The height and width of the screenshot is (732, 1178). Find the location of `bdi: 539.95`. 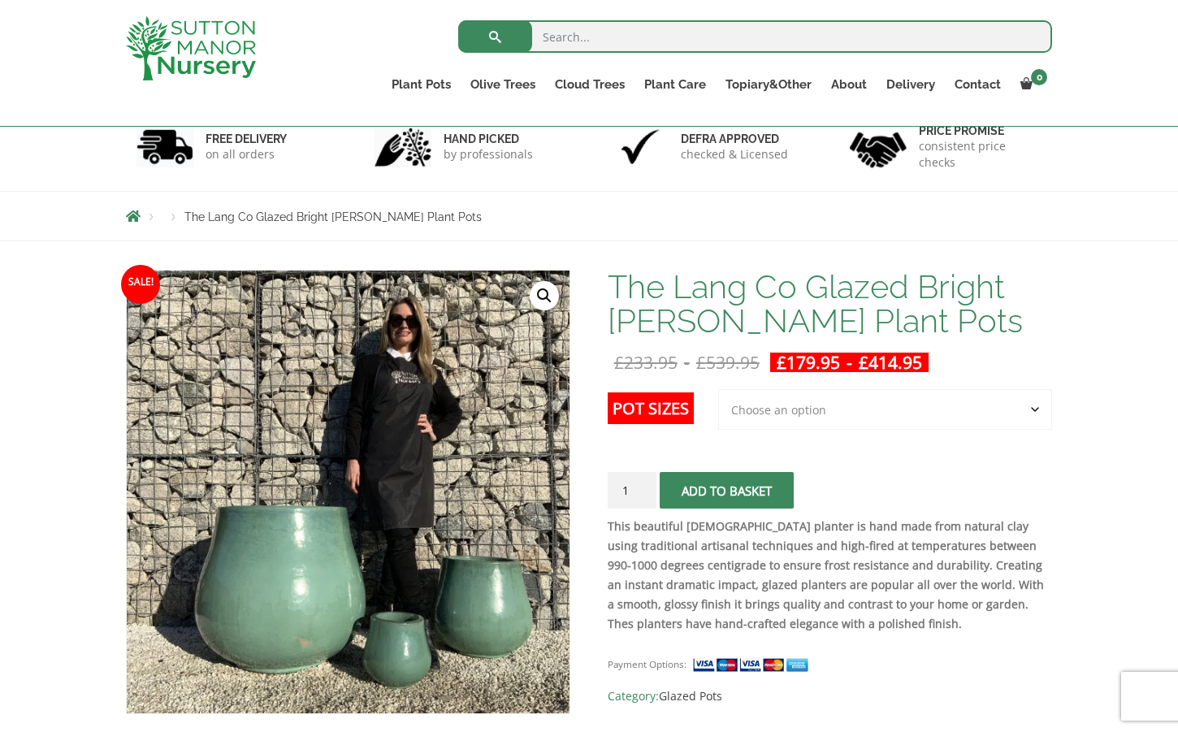

bdi: 539.95 is located at coordinates (728, 362).